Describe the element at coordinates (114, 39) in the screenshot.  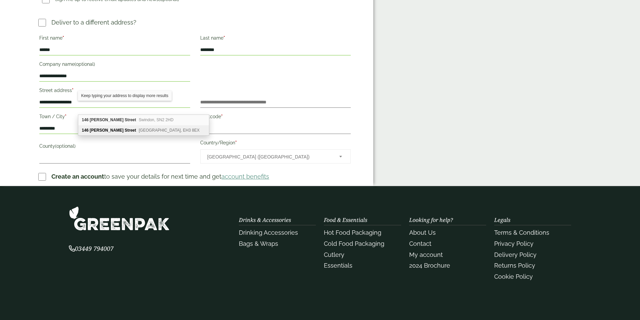
I see `label: First name` at that location.